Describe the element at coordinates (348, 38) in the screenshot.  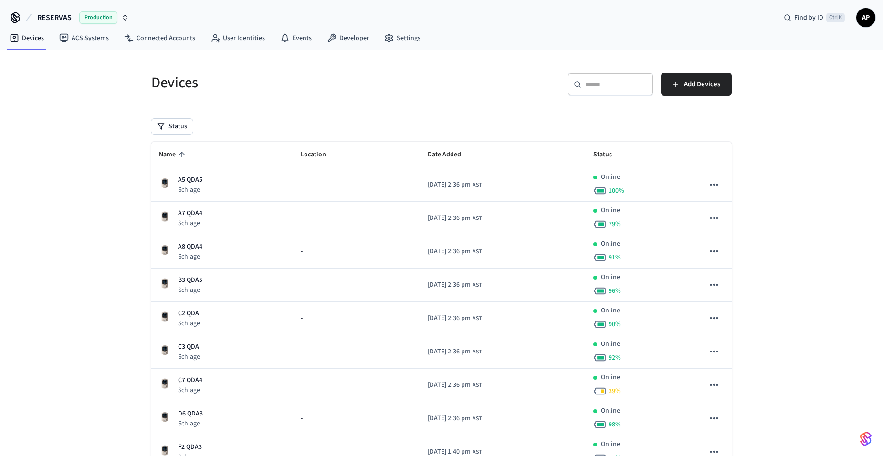
I see `a: Developer` at that location.